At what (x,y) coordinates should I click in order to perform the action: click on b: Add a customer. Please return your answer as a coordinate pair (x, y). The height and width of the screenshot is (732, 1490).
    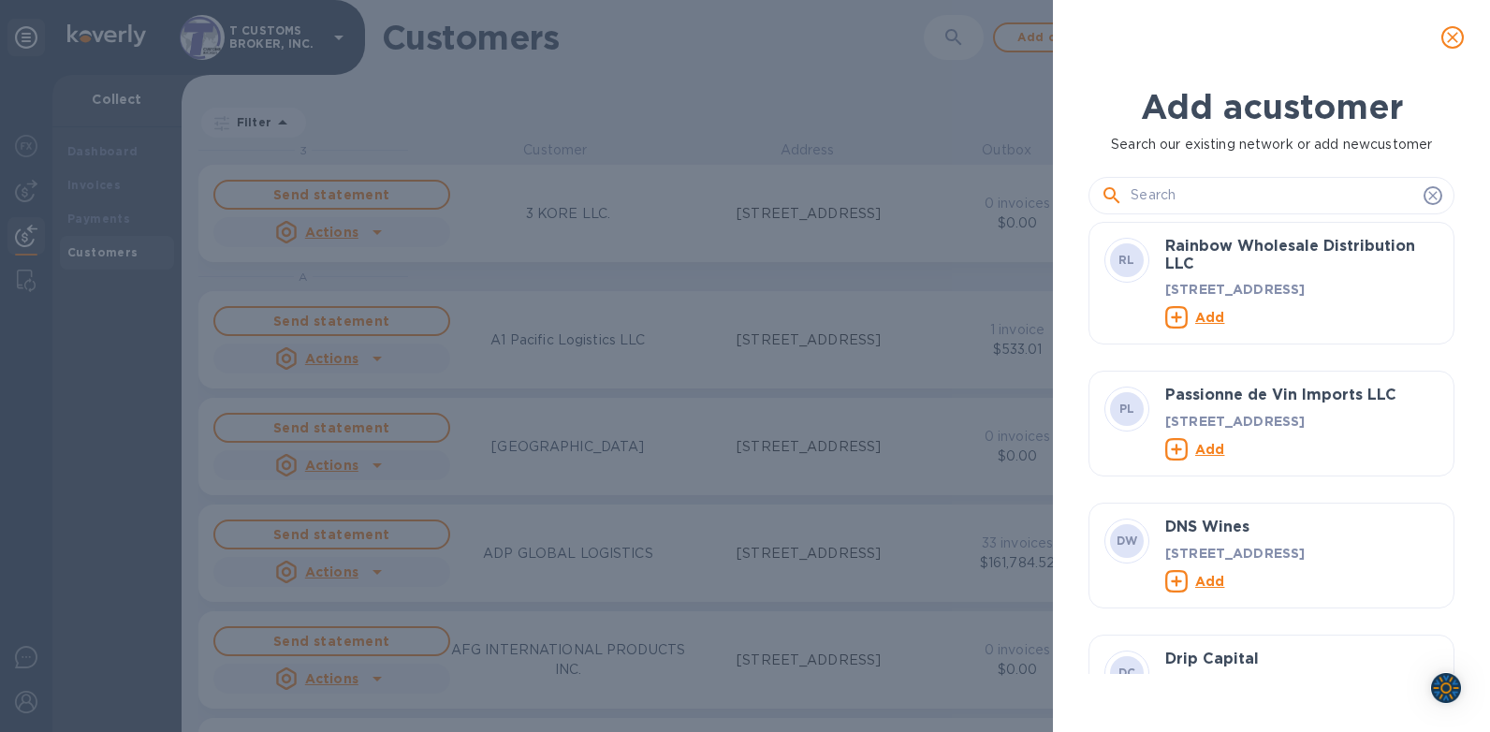
    Looking at the image, I should click on (1272, 107).